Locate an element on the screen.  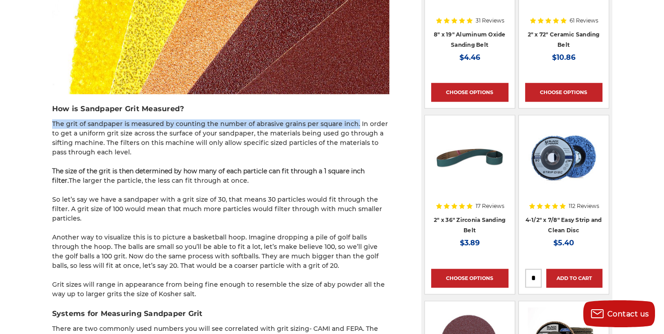
p: The larger the particle, the less can fit through at once. is located at coordinates (221, 176).